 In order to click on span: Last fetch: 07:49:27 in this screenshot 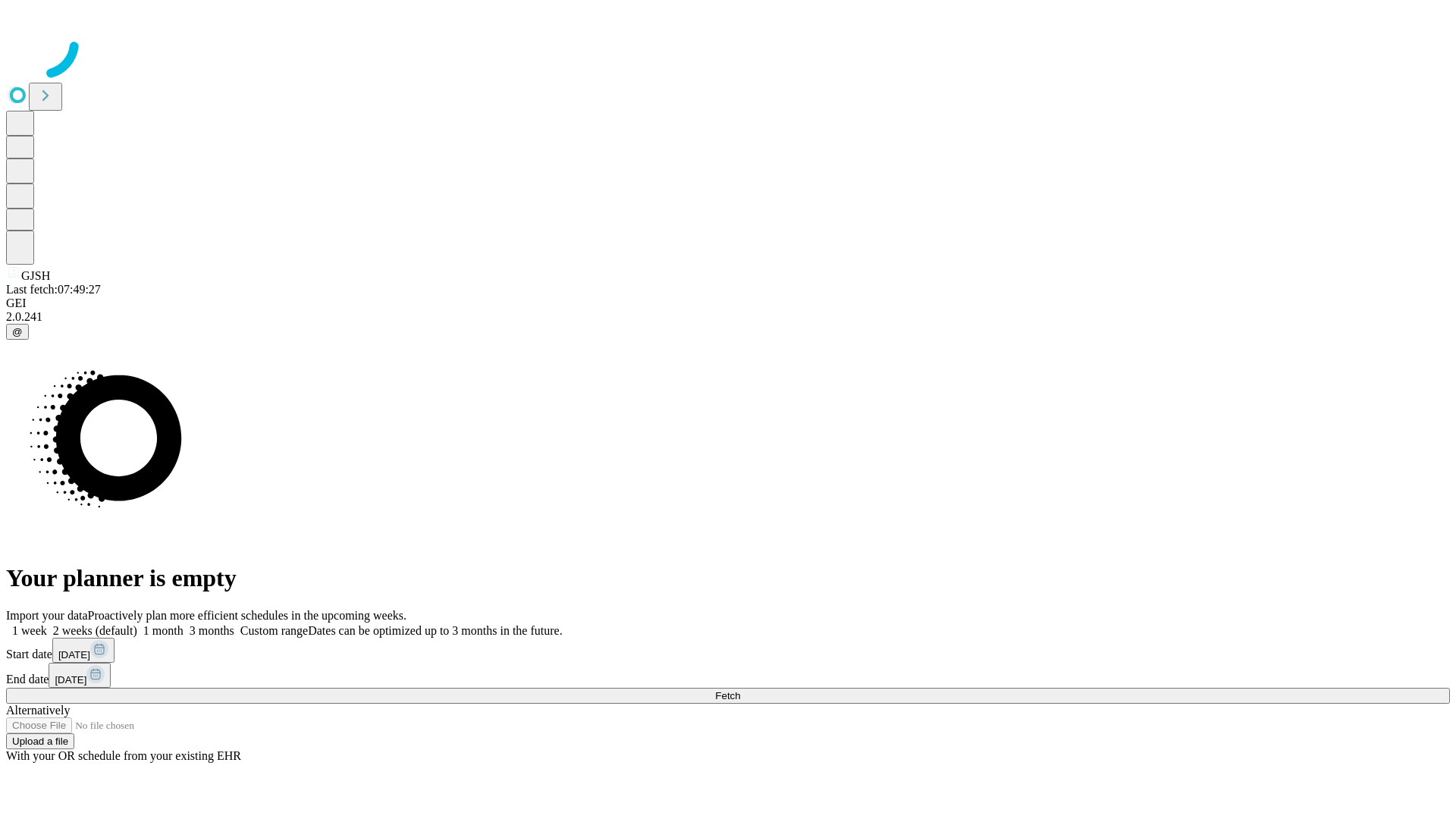, I will do `click(53, 289)`.